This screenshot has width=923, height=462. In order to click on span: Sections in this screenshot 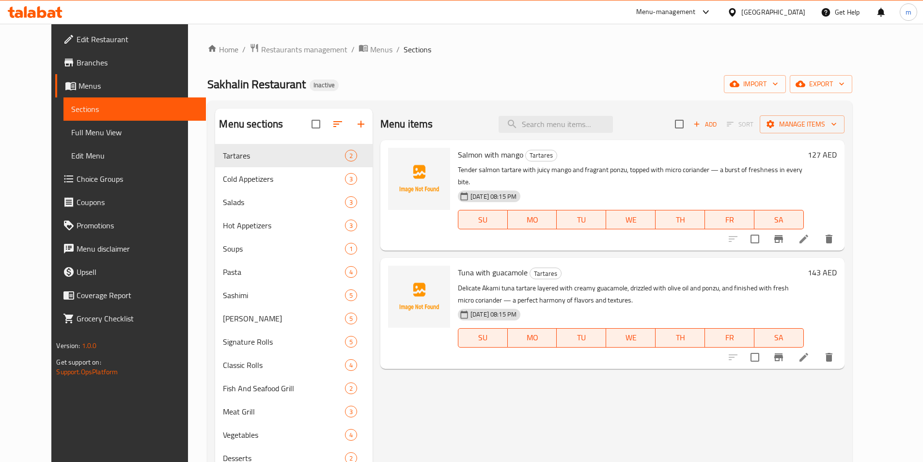, I will do `click(134, 109)`.